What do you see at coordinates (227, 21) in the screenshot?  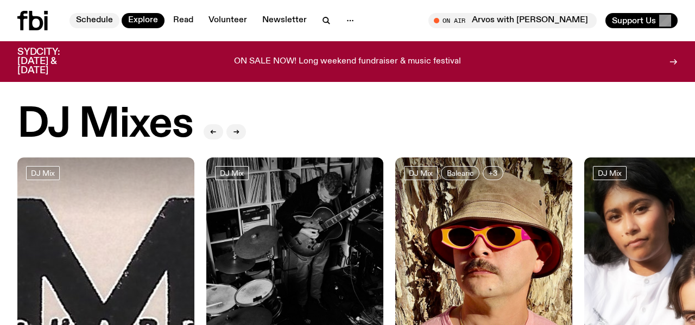 I see `a: Volunteer` at bounding box center [227, 21].